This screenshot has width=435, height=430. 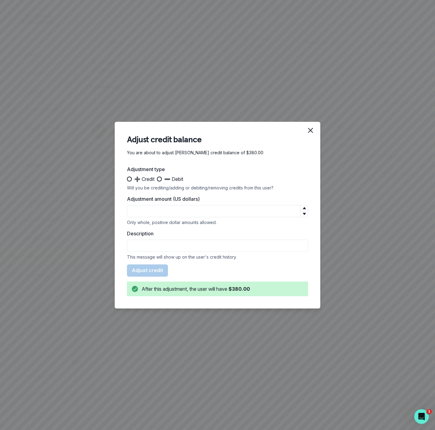 What do you see at coordinates (216, 199) in the screenshot?
I see `label: Adjustment amount (US dollars)` at bounding box center [216, 199].